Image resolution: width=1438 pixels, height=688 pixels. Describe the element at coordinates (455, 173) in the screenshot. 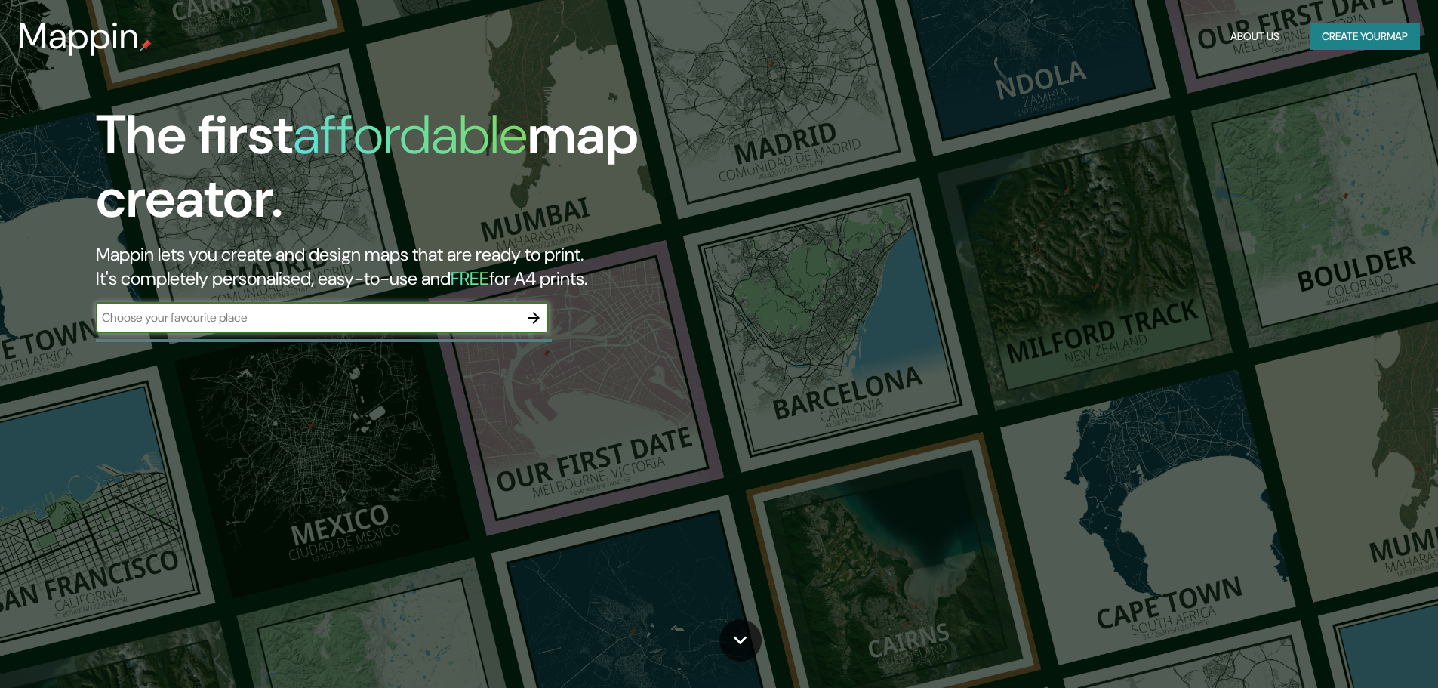

I see `h1: The first map creator.` at that location.